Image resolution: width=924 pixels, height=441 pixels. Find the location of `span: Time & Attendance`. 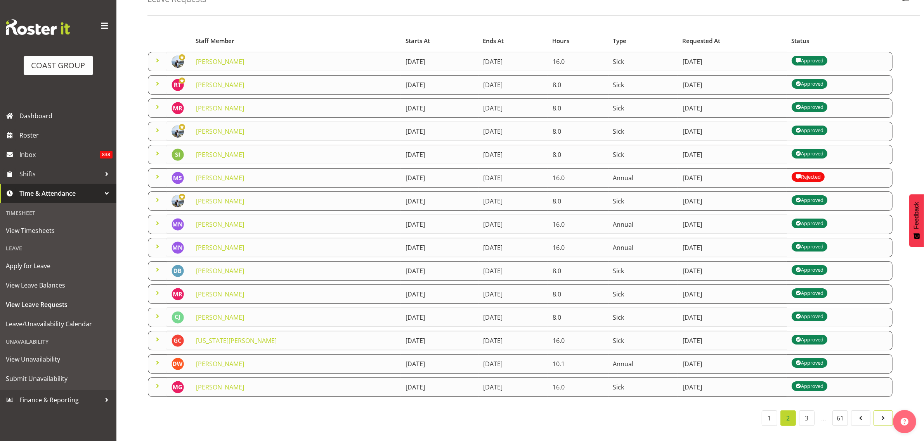

span: Time & Attendance is located at coordinates (60, 194).